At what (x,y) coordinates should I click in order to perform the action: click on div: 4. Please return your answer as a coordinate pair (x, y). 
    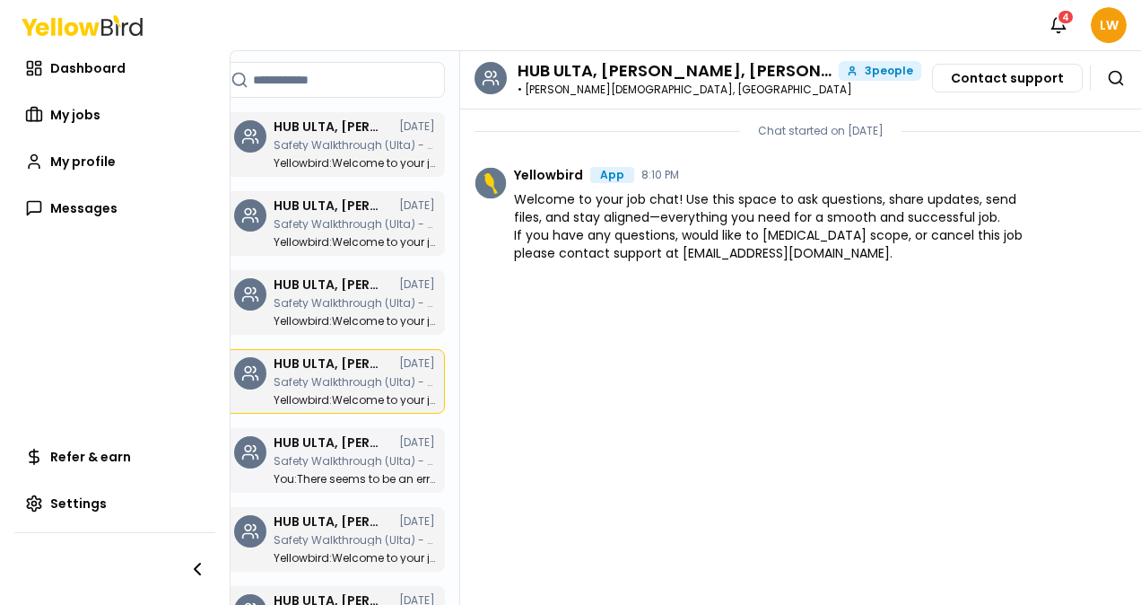
    Looking at the image, I should click on (1066, 17).